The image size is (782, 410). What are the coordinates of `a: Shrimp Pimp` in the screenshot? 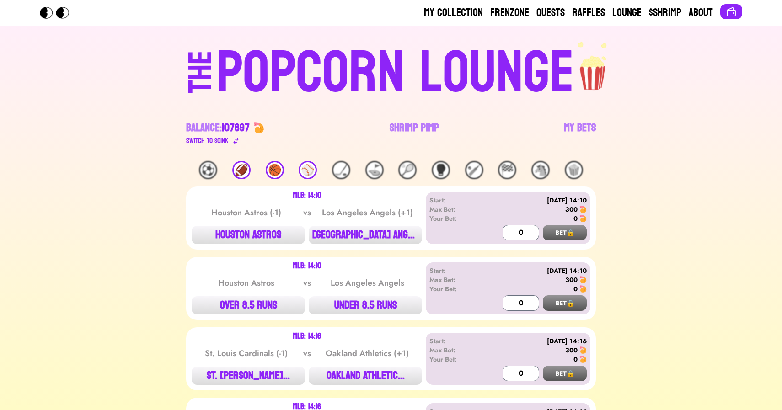 It's located at (414, 133).